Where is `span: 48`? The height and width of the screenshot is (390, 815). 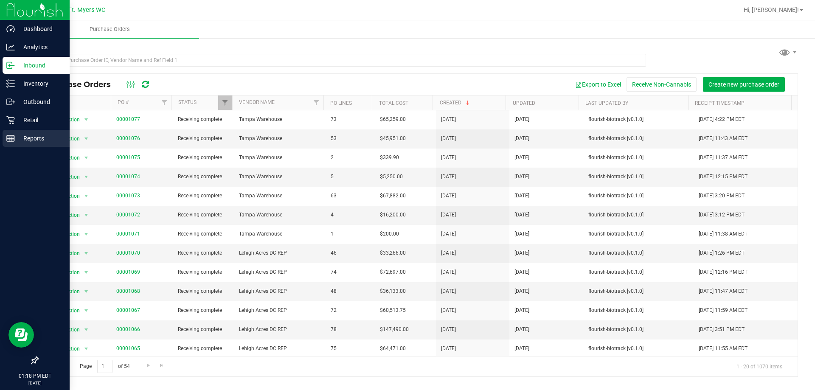 span: 48 is located at coordinates (350, 291).